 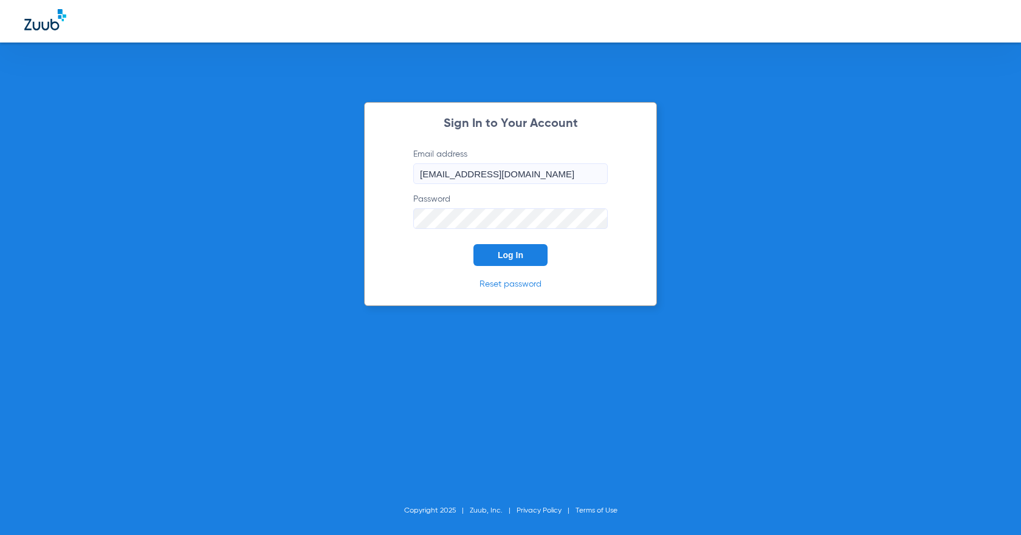 What do you see at coordinates (510, 255) in the screenshot?
I see `button: Log In` at bounding box center [510, 255].